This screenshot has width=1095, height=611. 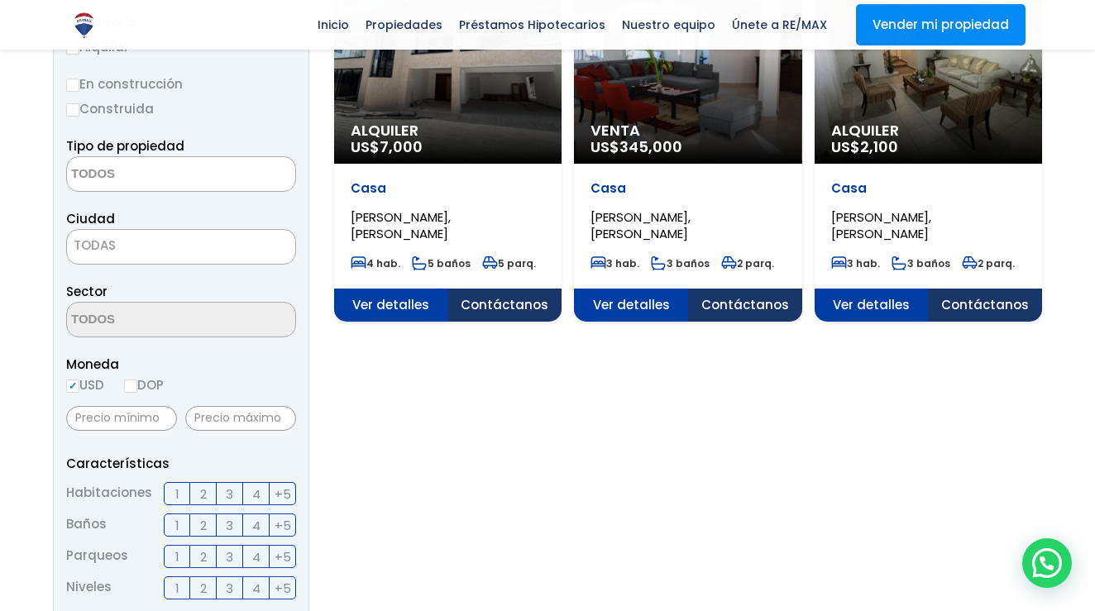 What do you see at coordinates (376, 263) in the screenshot?
I see `span: 4 hab.` at bounding box center [376, 263].